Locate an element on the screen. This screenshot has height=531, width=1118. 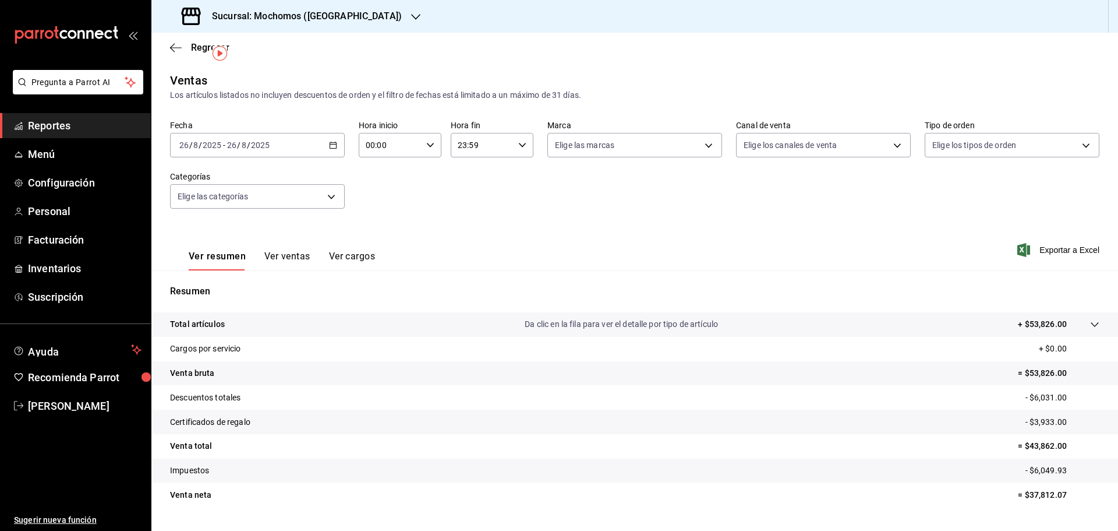
label: Canal de venta is located at coordinates (824, 125).